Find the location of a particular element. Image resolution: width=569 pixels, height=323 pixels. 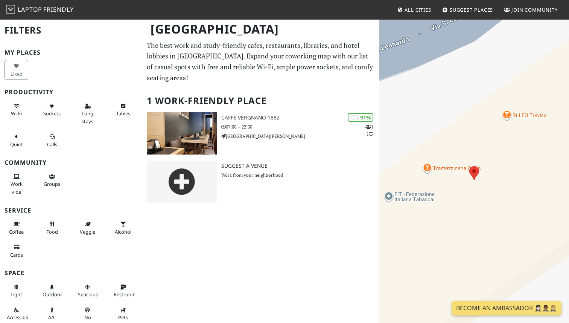

button: Work vibe is located at coordinates (16, 184).